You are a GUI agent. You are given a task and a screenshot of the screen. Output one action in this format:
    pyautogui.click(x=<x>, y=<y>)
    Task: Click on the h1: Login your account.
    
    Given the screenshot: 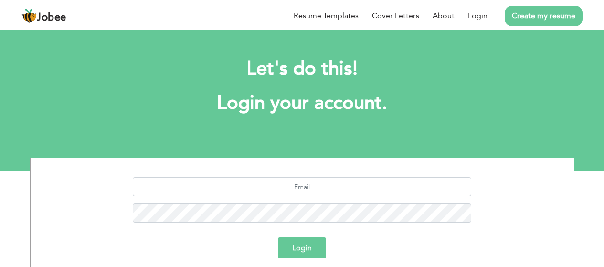 What is the action you would take?
    pyautogui.click(x=302, y=103)
    